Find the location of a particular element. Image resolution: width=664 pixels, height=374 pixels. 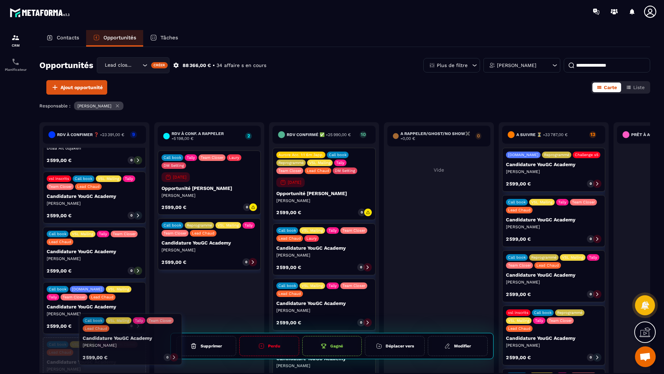

p: Laury is located at coordinates (311, 239).